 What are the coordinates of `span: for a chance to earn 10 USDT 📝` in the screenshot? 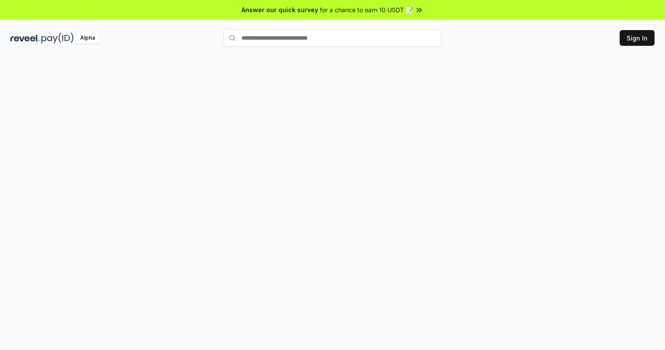 It's located at (366, 10).